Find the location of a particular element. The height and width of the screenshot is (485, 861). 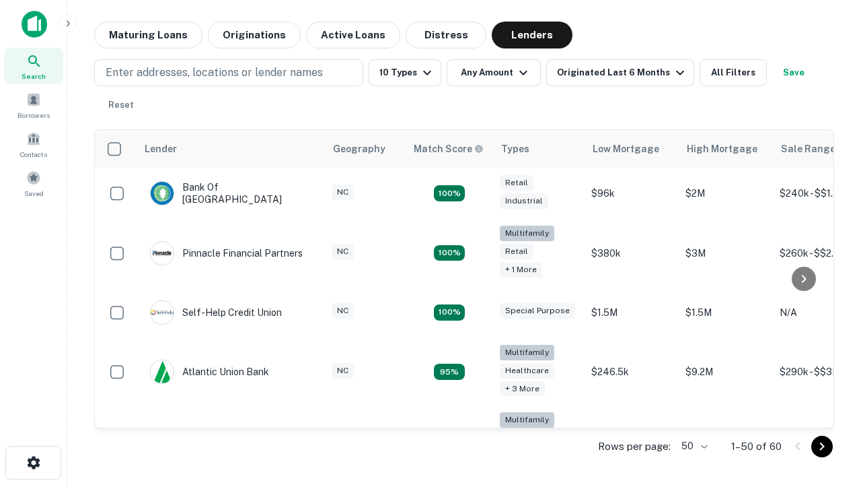

th: Geography is located at coordinates (365, 149).